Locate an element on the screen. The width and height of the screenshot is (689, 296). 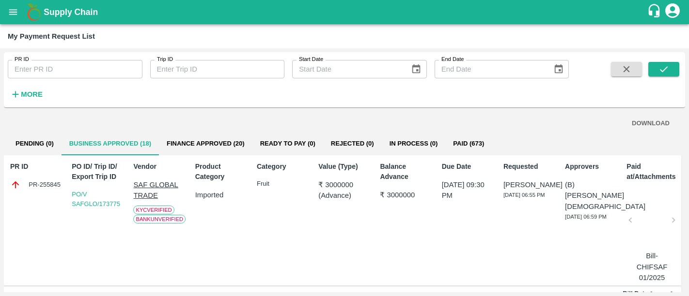
button: In Process (0) is located at coordinates (414, 144).